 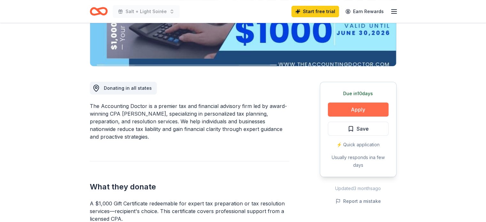 What do you see at coordinates (359, 189) in the screenshot?
I see `div: Updated 3 months ago` at bounding box center [359, 189].